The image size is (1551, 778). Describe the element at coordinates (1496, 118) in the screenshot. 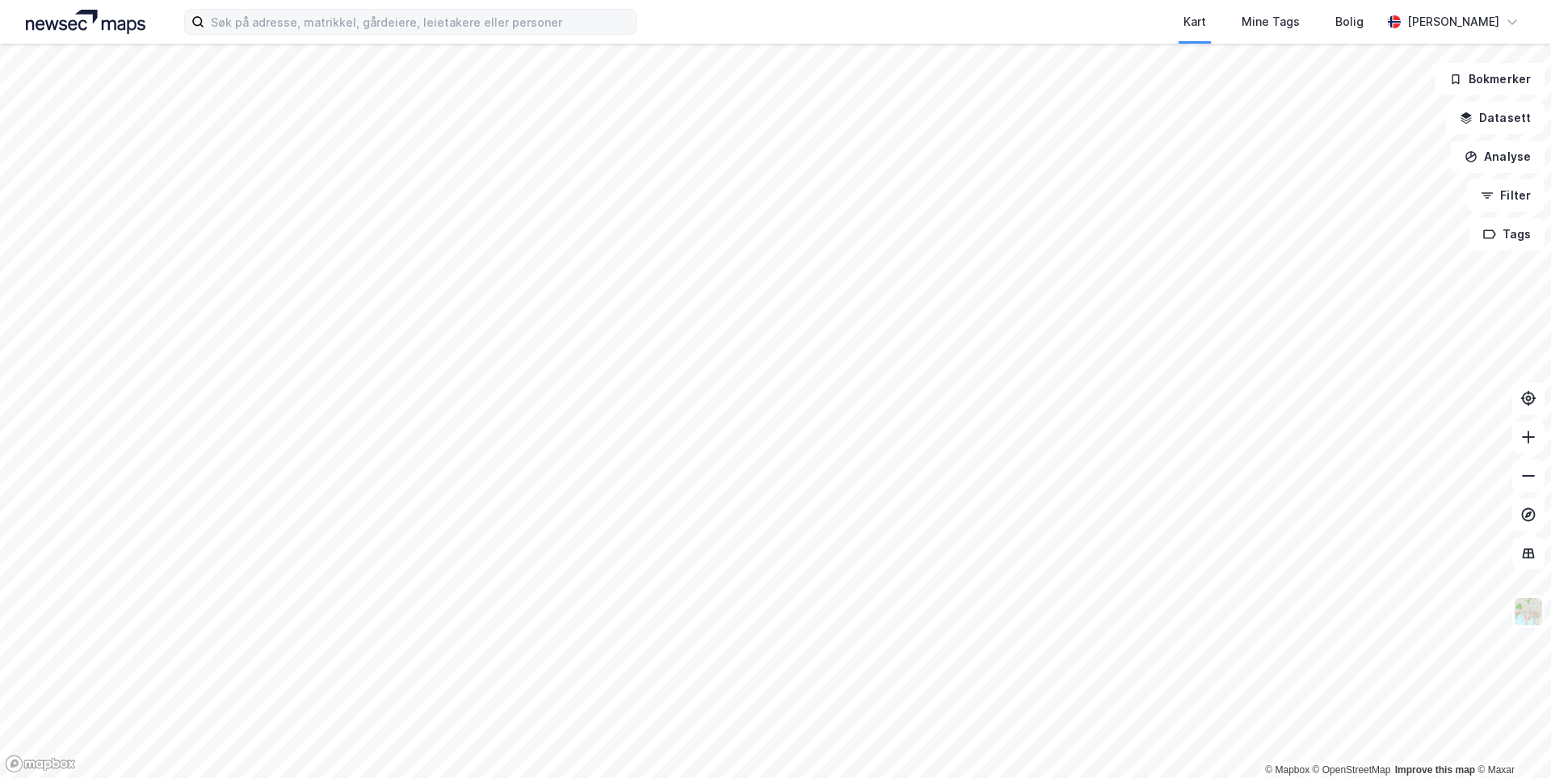

I see `button: Datasett` at that location.